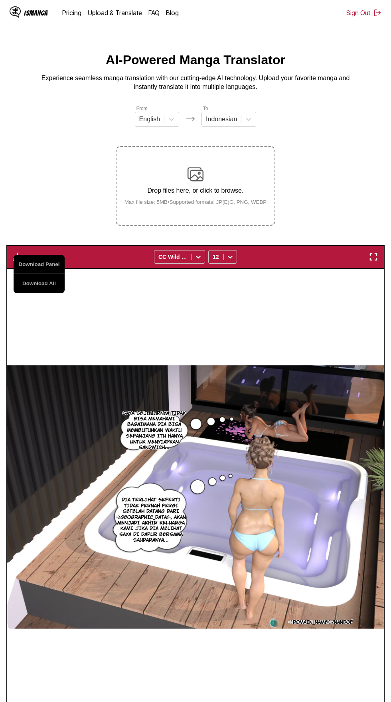  What do you see at coordinates (115, 13) in the screenshot?
I see `a: Upload & Translate` at bounding box center [115, 13].